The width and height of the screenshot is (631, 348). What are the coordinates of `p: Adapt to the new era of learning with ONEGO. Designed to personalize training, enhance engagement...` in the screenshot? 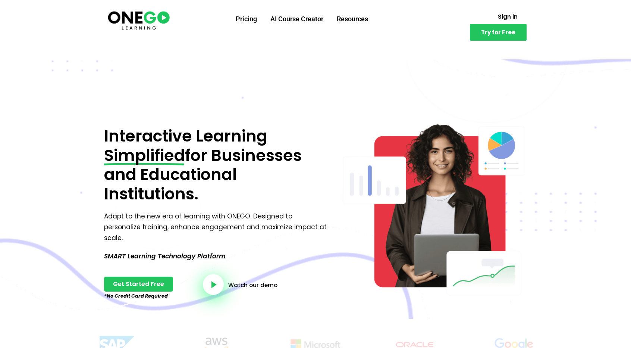 It's located at (217, 227).